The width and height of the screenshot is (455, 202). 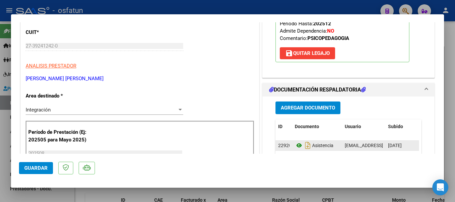 What do you see at coordinates (284, 127) in the screenshot?
I see `datatable-header-cell: ID` at bounding box center [284, 127].